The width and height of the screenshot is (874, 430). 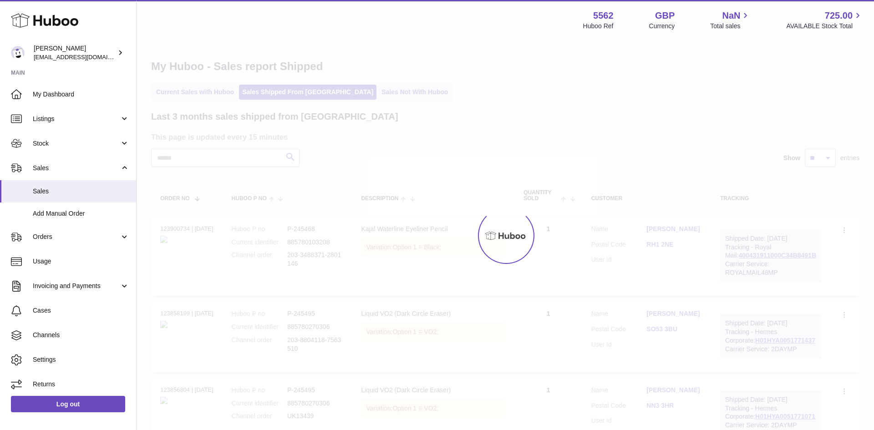 I want to click on span: Settings, so click(x=81, y=360).